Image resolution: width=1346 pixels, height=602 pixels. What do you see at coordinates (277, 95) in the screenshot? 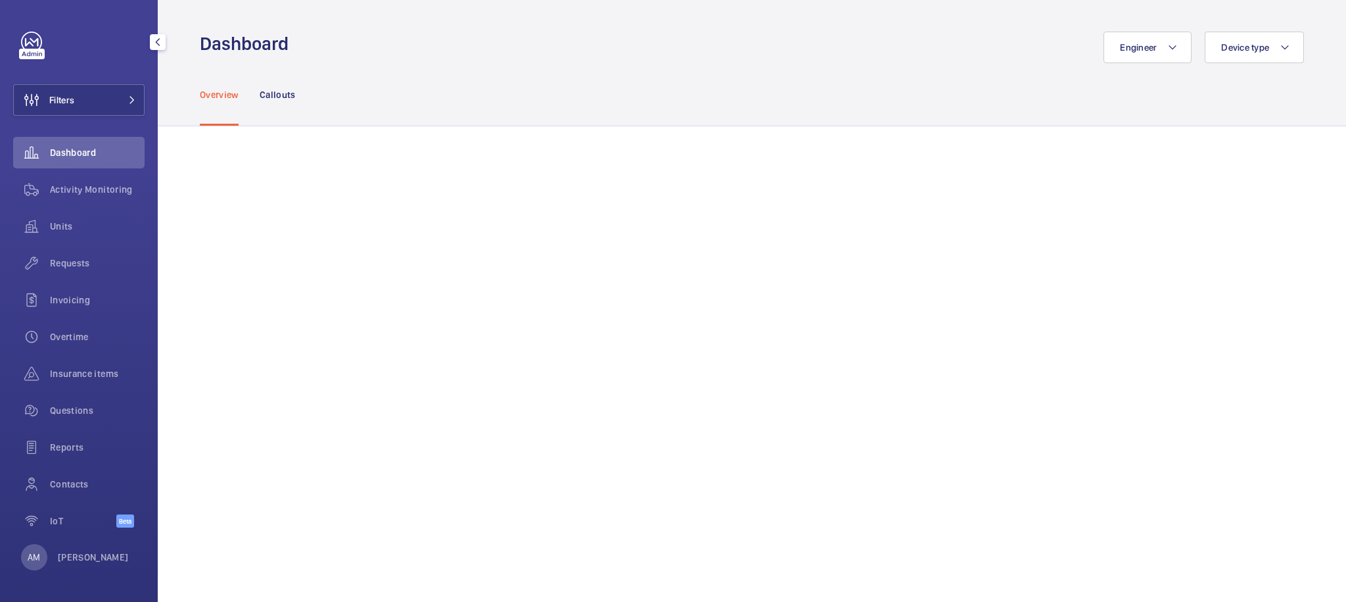
I see `p: Callouts` at bounding box center [277, 95].